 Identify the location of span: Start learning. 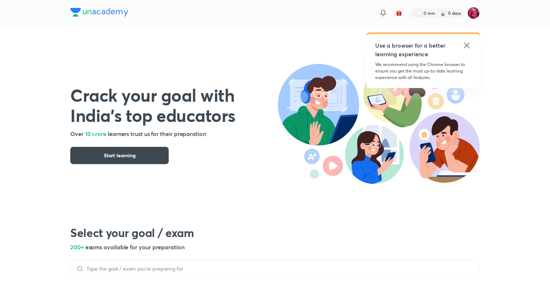
(120, 155).